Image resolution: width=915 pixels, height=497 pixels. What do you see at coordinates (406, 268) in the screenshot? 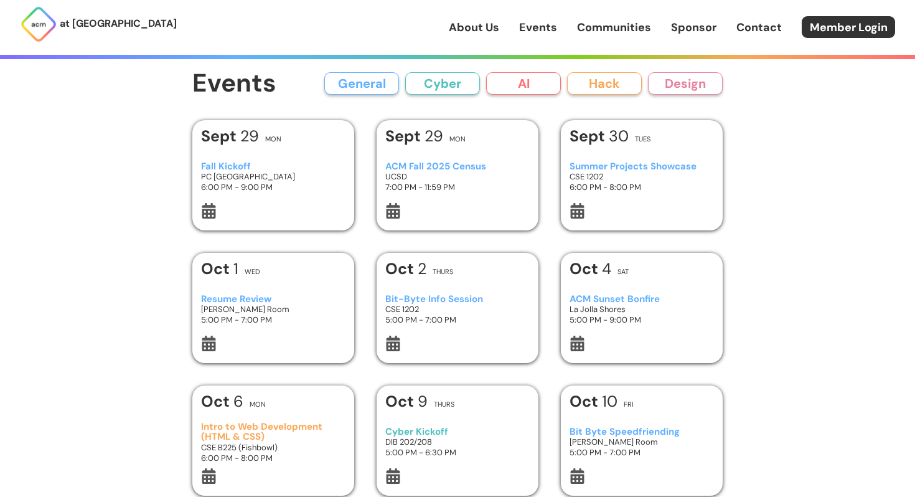
I see `h1: 2` at bounding box center [406, 268].